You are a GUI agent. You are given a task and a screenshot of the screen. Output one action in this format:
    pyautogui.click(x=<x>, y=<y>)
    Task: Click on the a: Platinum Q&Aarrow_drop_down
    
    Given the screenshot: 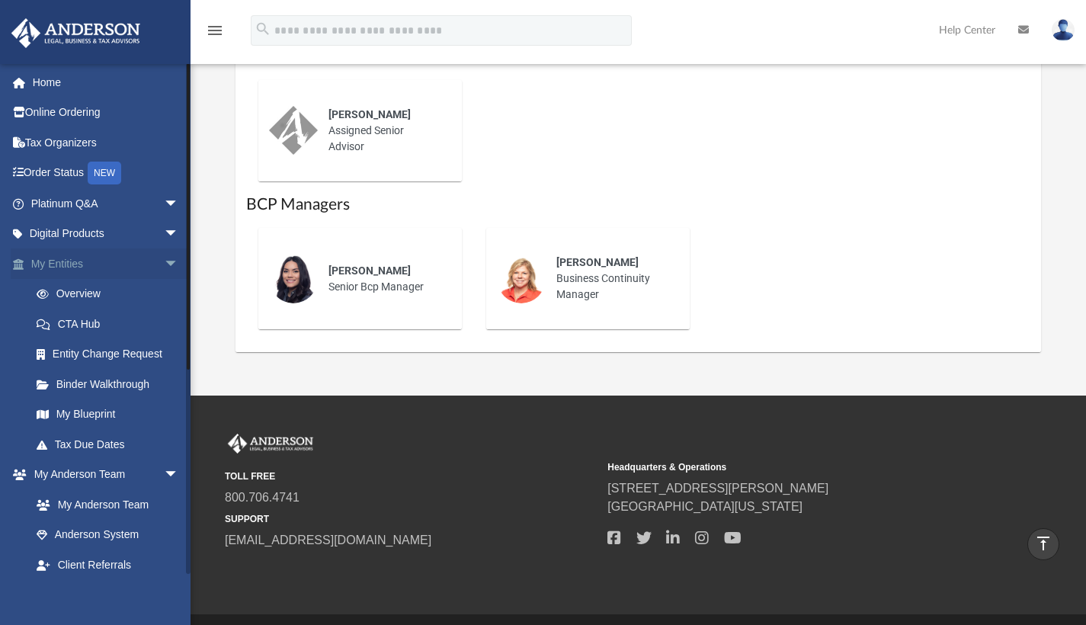 What is the action you would take?
    pyautogui.click(x=106, y=204)
    